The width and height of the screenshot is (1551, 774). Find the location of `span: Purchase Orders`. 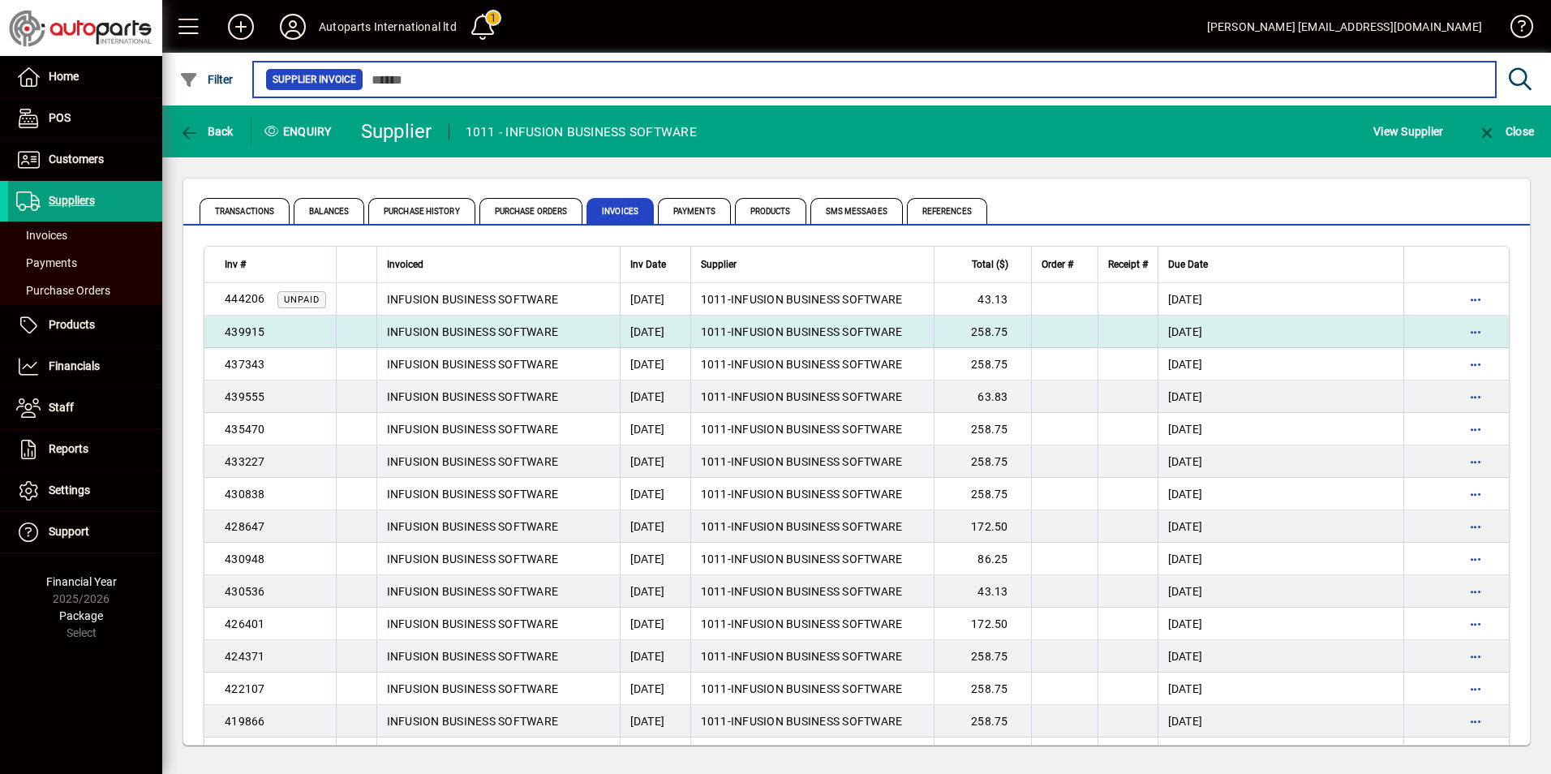

span: Purchase Orders is located at coordinates (63, 290).